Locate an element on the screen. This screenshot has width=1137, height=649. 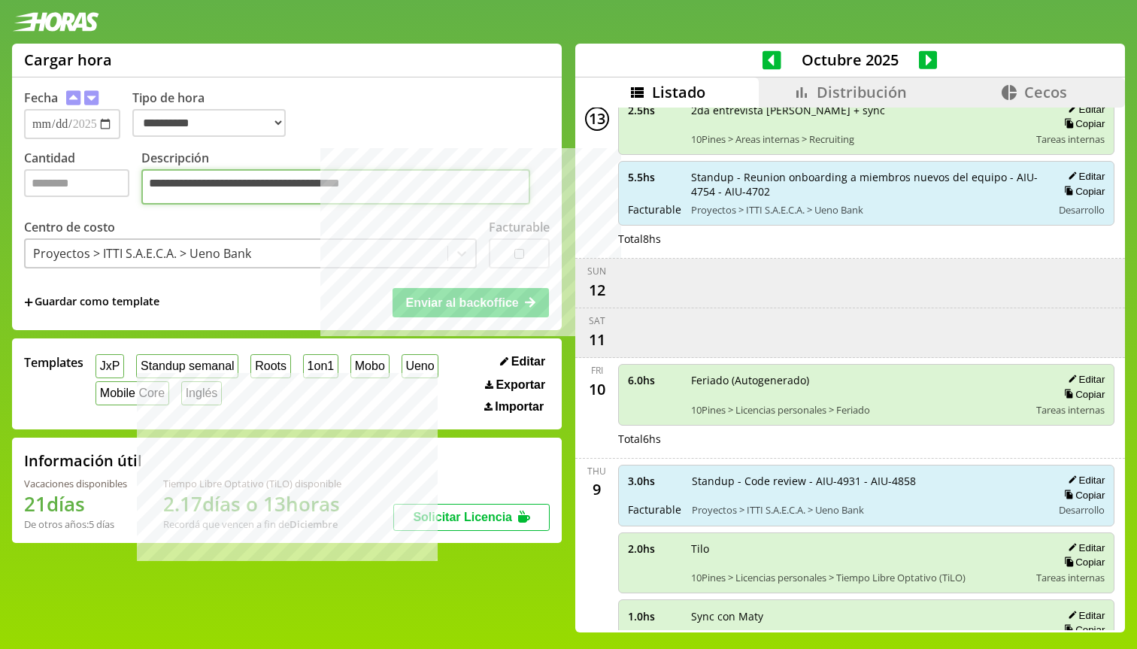
button: Roots is located at coordinates (270, 366).